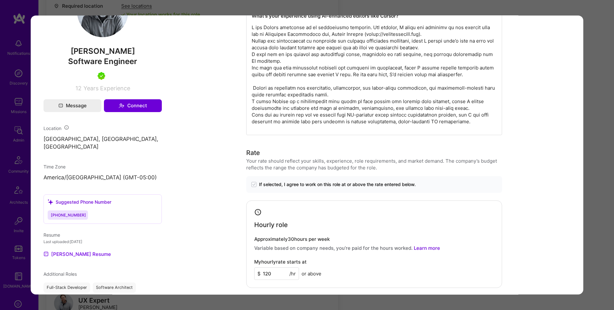 This screenshot has height=310, width=614. What do you see at coordinates (61, 106) in the screenshot?
I see `i: icon Mail` at bounding box center [61, 106].